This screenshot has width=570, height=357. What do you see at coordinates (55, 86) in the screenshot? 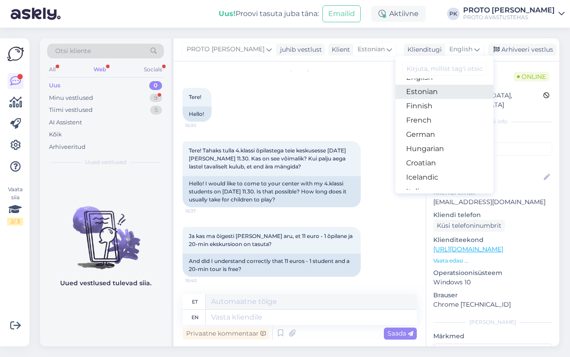
I see `div: Uus` at bounding box center [55, 86].